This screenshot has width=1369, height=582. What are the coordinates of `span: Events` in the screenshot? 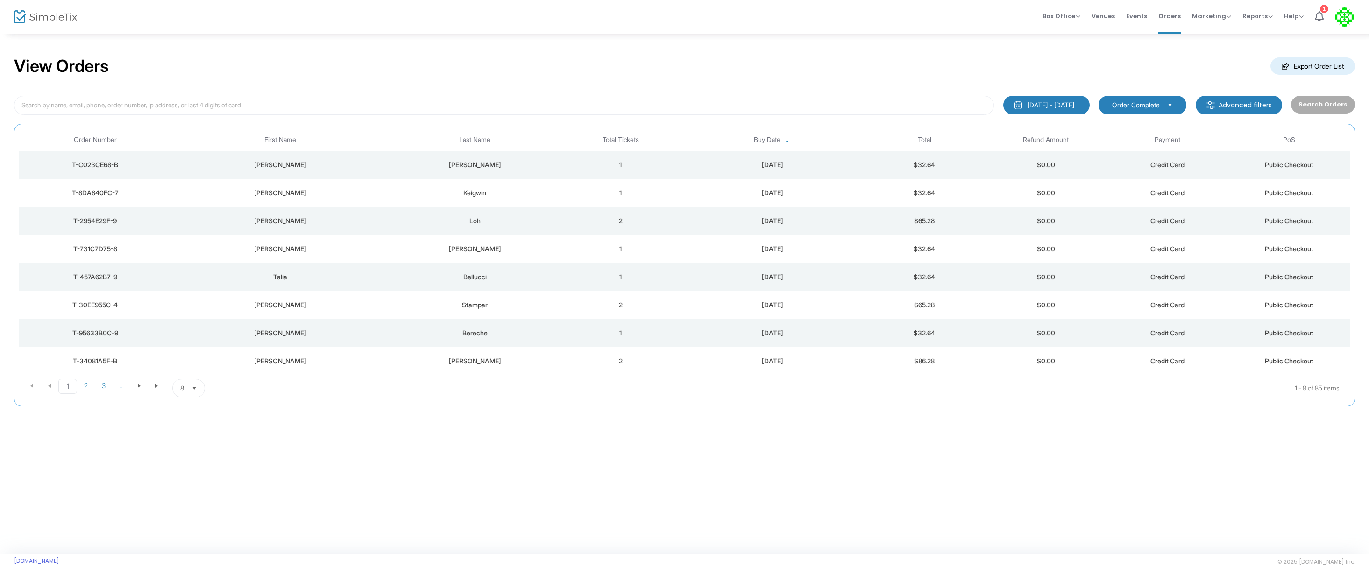 It's located at (1136, 16).